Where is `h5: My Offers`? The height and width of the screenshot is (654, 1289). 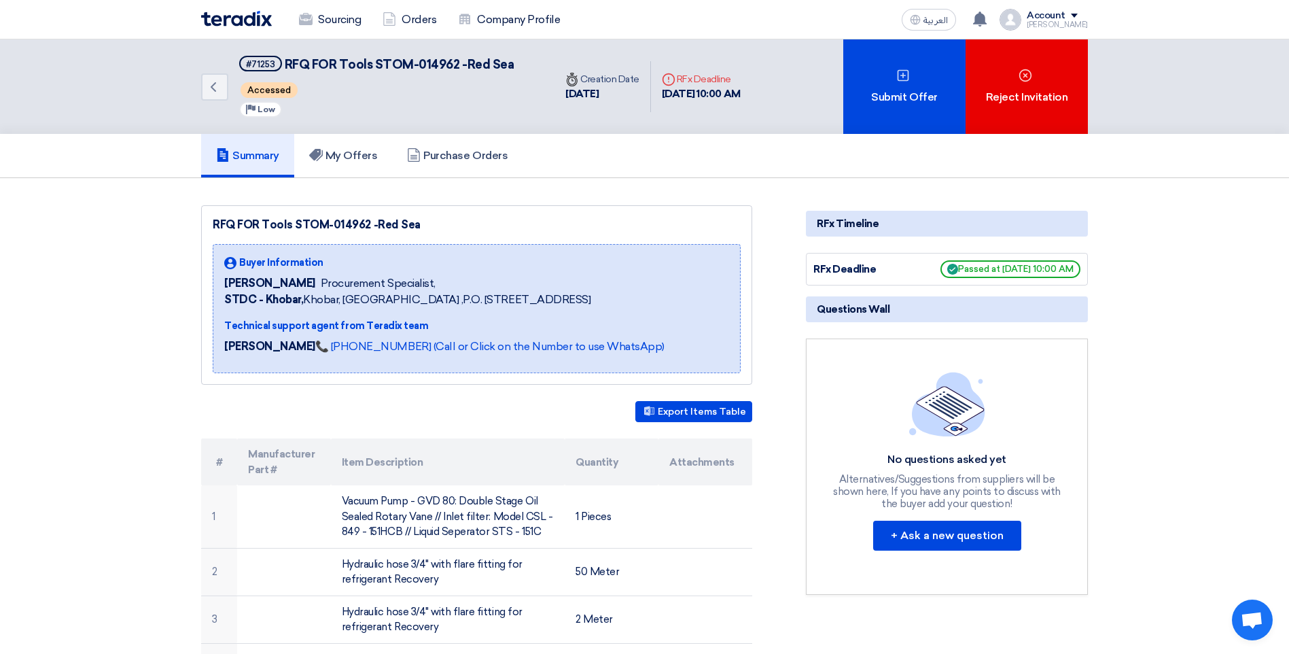
h5: My Offers is located at coordinates (343, 156).